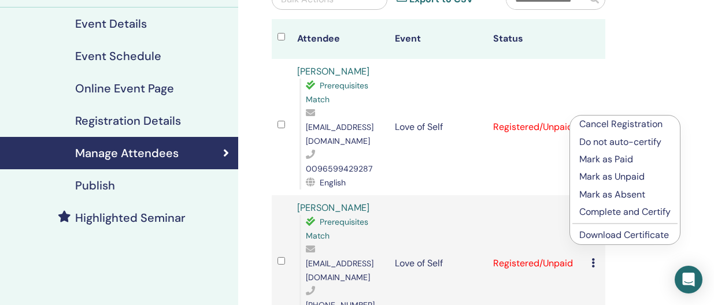 The image size is (714, 305). What do you see at coordinates (625, 212) in the screenshot?
I see `p: Complete and Certify` at bounding box center [625, 212].